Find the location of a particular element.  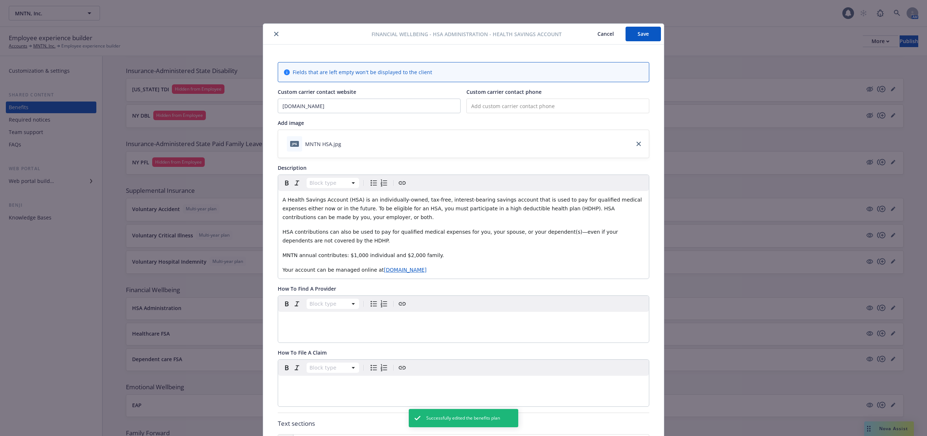

span: Successfully edited the benefits plan is located at coordinates (463, 418).